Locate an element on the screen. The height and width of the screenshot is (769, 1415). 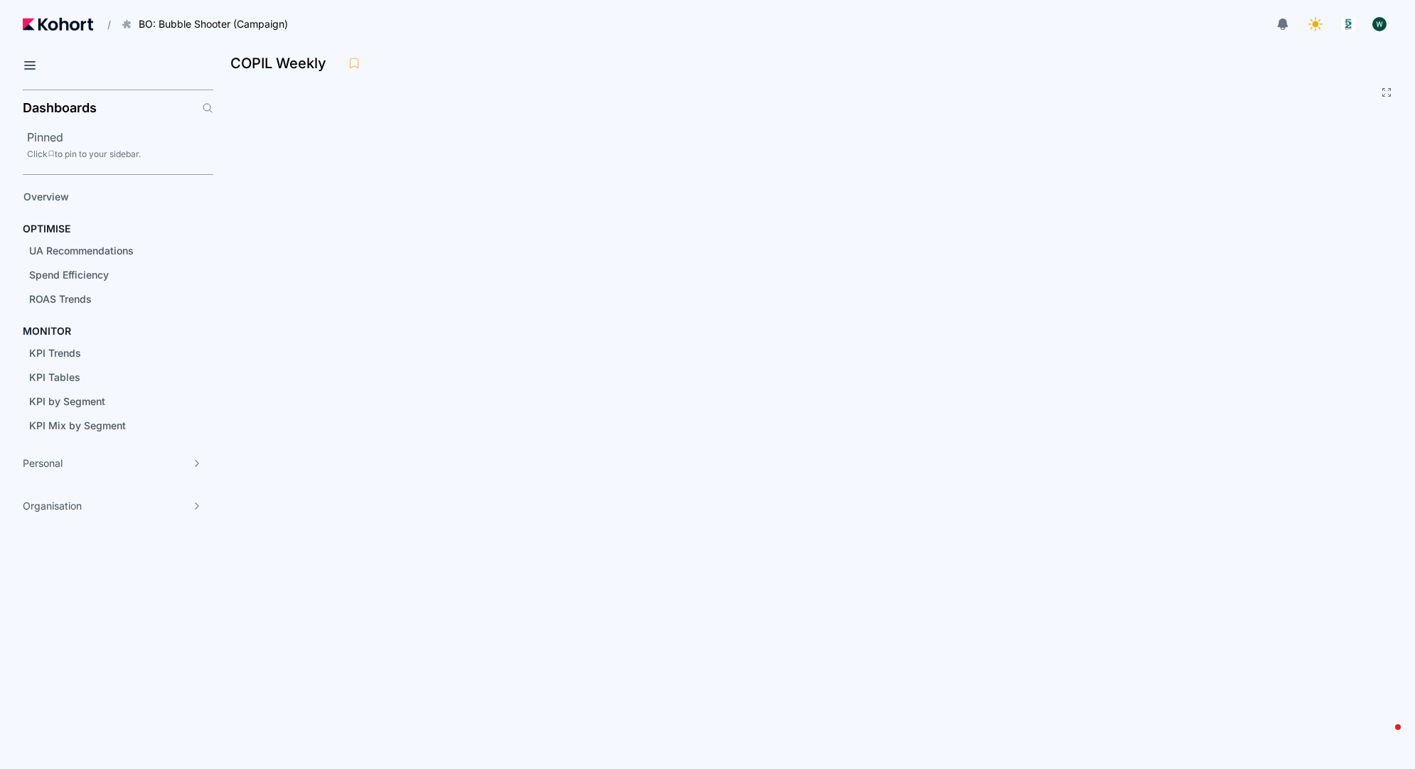
a: KPI Tables is located at coordinates (107, 378).